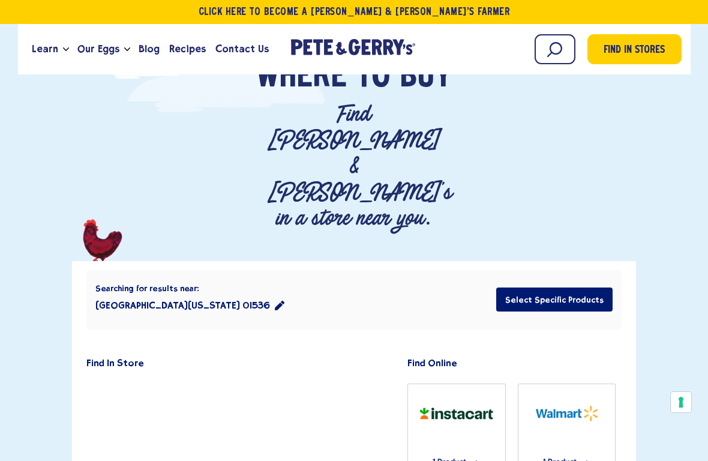  What do you see at coordinates (66, 49) in the screenshot?
I see `button: Open the dropdown menu for Learn` at bounding box center [66, 49].